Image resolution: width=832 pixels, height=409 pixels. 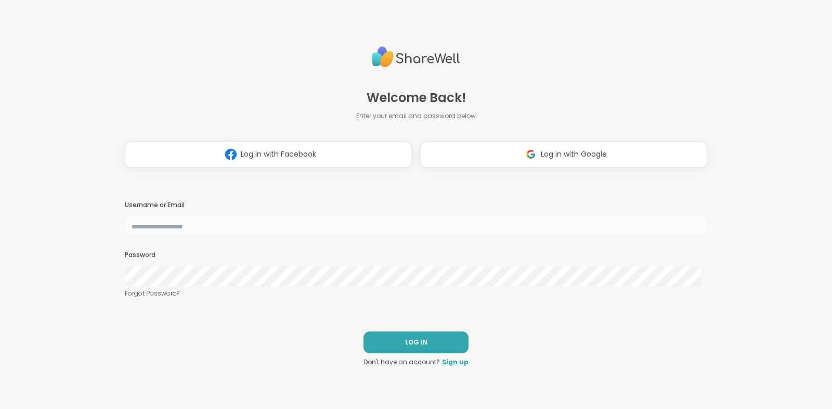 I want to click on a: Forgot Password?, so click(x=416, y=293).